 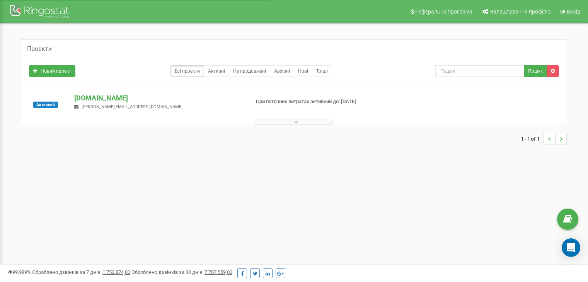 I want to click on a: Нові, so click(x=303, y=71).